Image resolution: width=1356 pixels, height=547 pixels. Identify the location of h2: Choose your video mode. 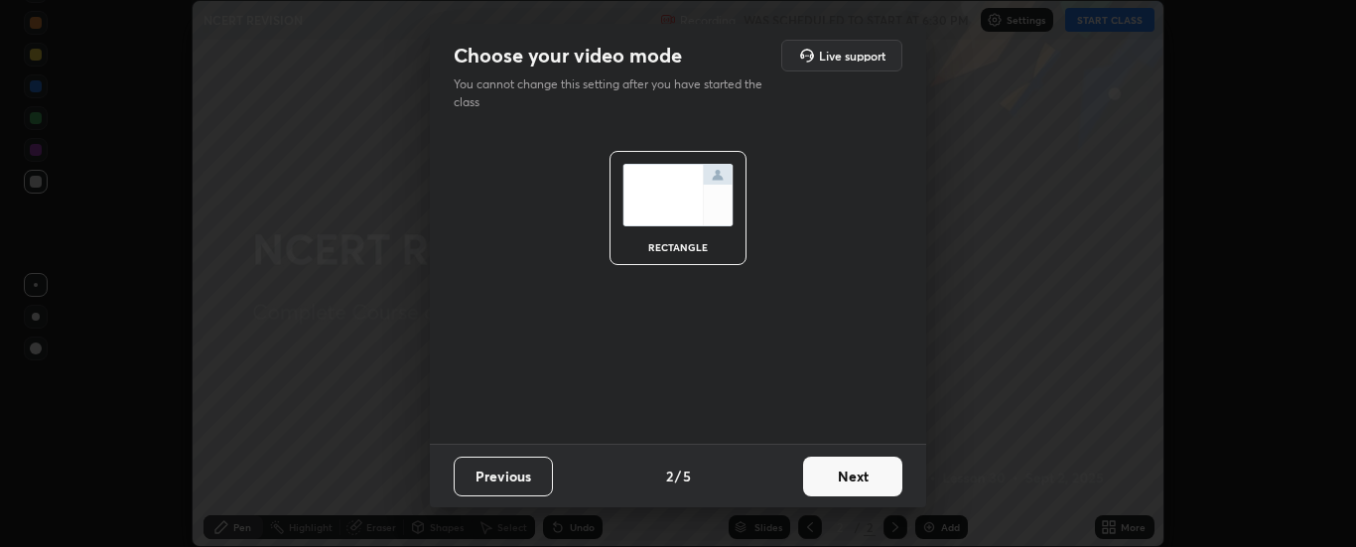
(568, 56).